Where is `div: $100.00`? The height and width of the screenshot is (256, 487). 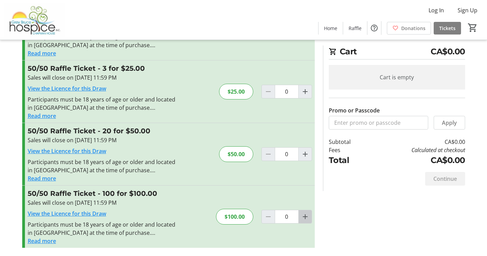 div: $100.00 is located at coordinates (234, 217).